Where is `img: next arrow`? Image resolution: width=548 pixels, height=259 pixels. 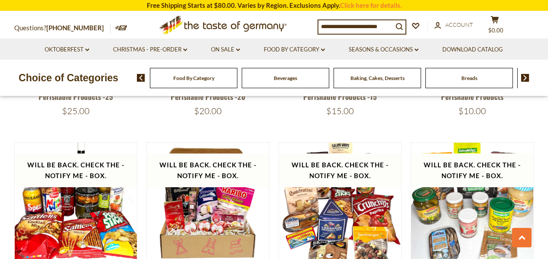 img: next arrow is located at coordinates (525, 78).